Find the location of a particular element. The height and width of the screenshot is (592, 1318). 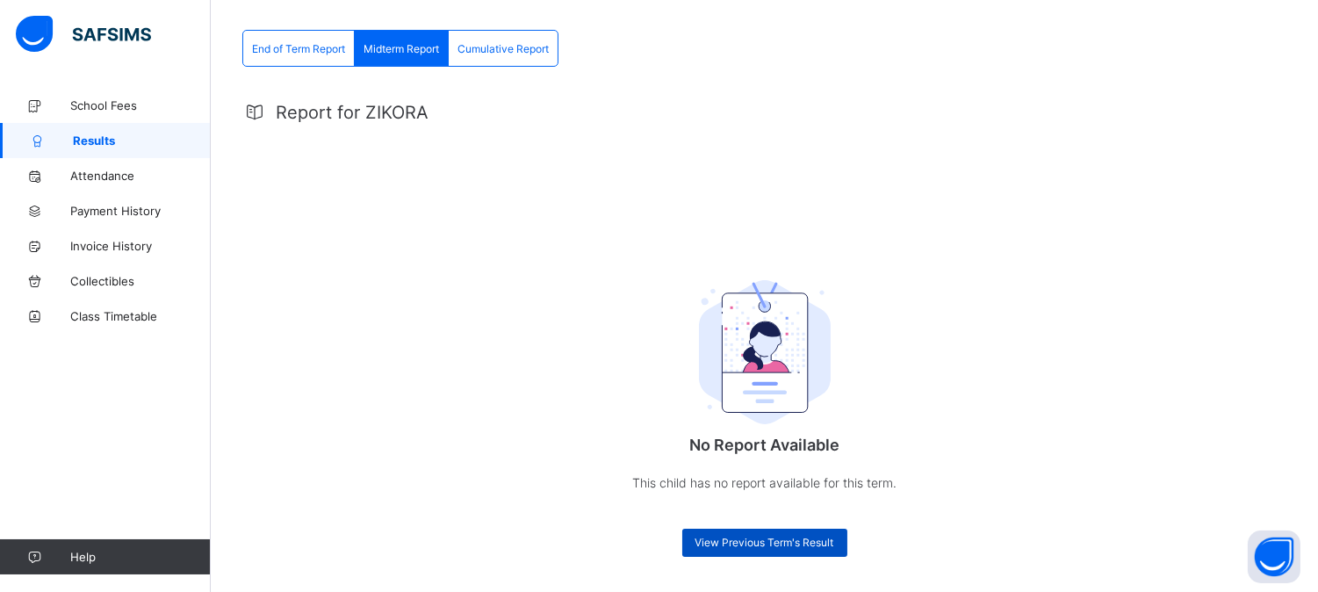

img: student.207b5acb3037b72b59086e8b1a17b1d0.svg is located at coordinates (765, 352).